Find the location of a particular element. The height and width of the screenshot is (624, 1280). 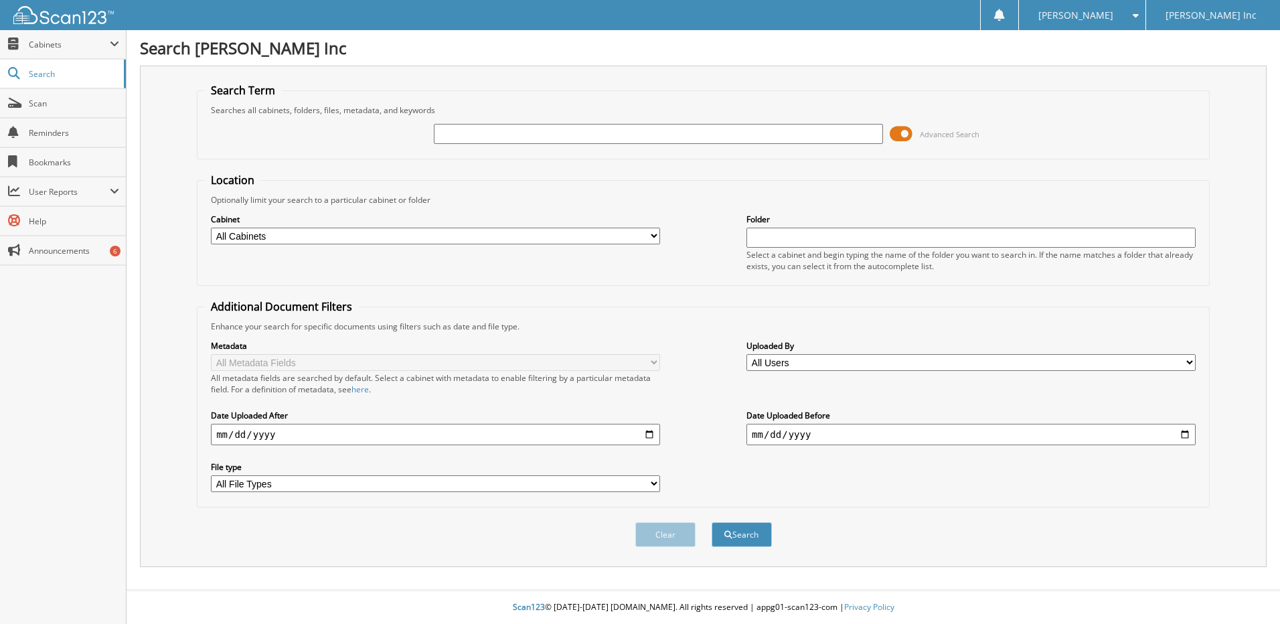

label: Metadata is located at coordinates (435, 345).